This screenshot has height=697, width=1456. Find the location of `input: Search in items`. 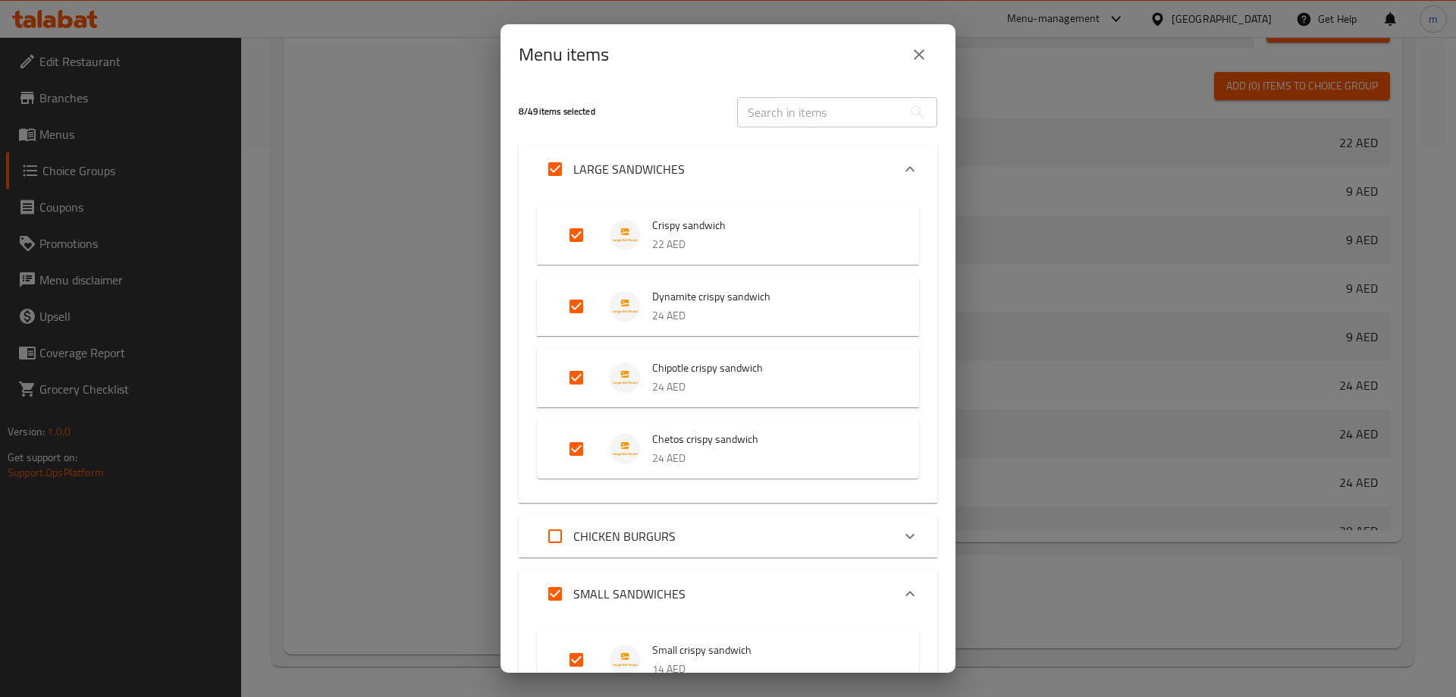

input: Search in items is located at coordinates (820, 112).